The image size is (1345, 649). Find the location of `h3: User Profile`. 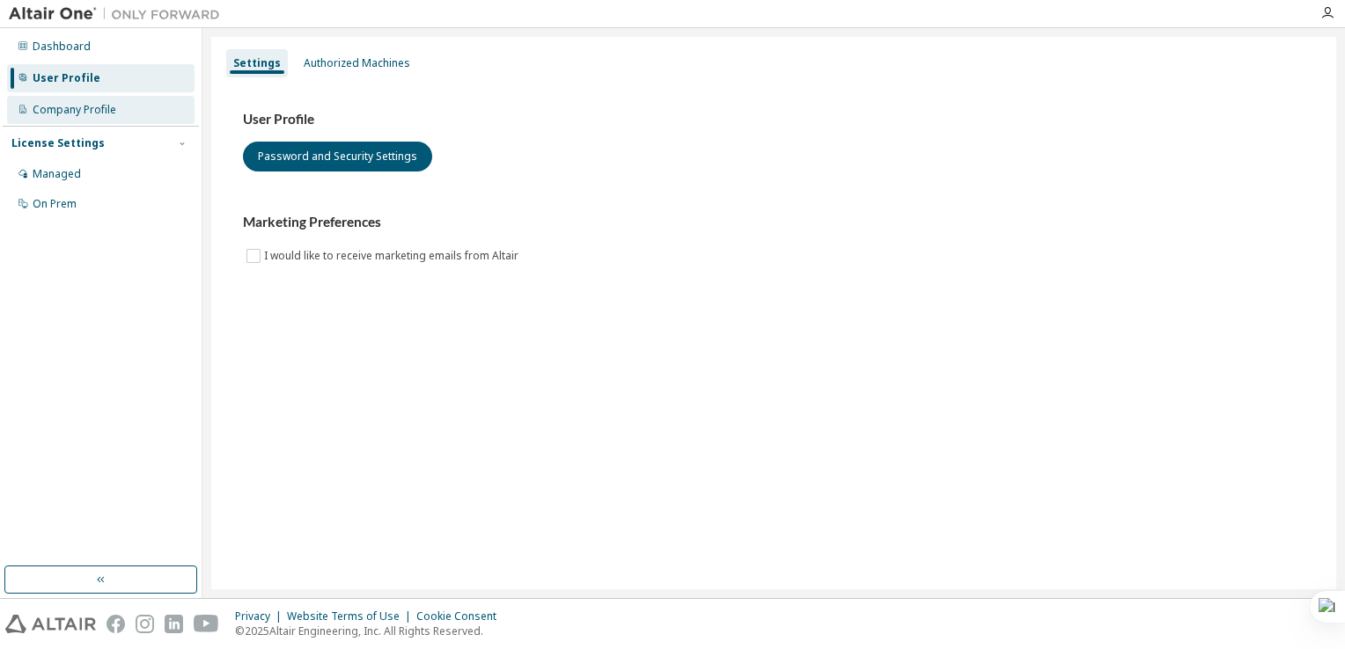

h3: User Profile is located at coordinates (773, 120).